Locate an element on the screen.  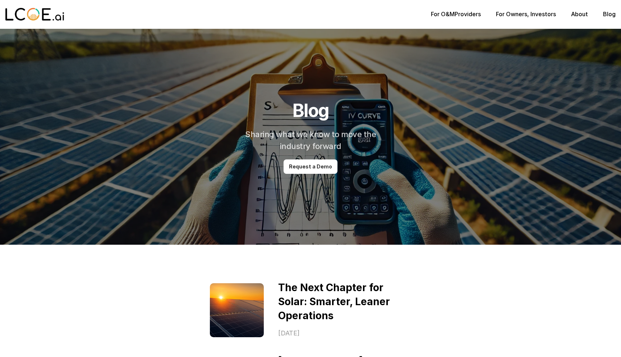
a: For Owners is located at coordinates (512, 14).